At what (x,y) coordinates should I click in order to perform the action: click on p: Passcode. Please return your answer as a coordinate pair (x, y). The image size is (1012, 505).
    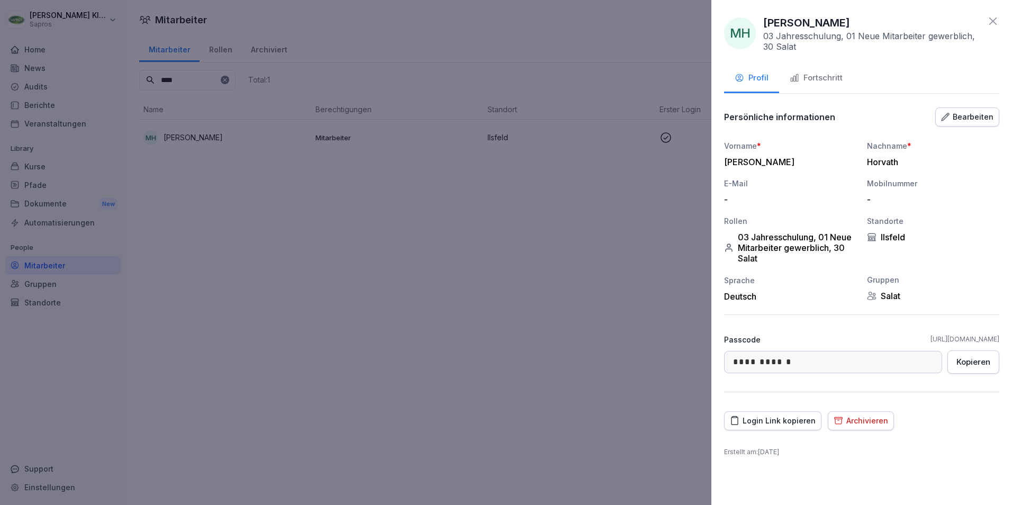
    Looking at the image, I should click on (742, 339).